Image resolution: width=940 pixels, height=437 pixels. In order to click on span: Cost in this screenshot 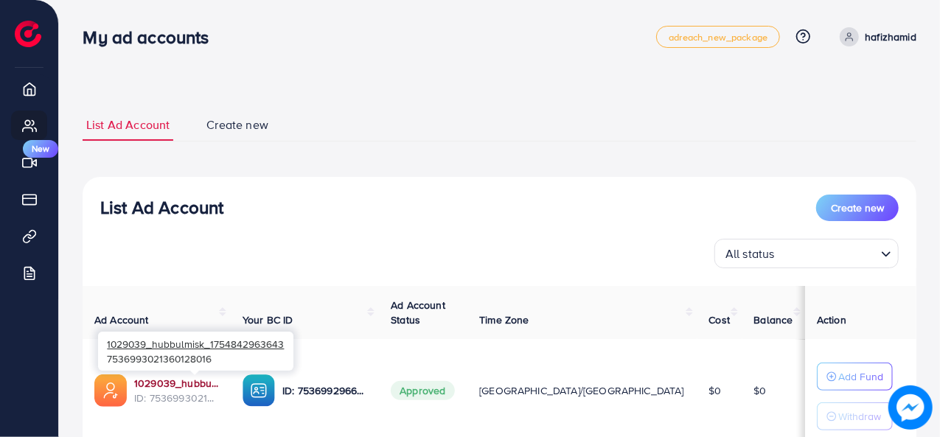, I will do `click(719, 320)`.